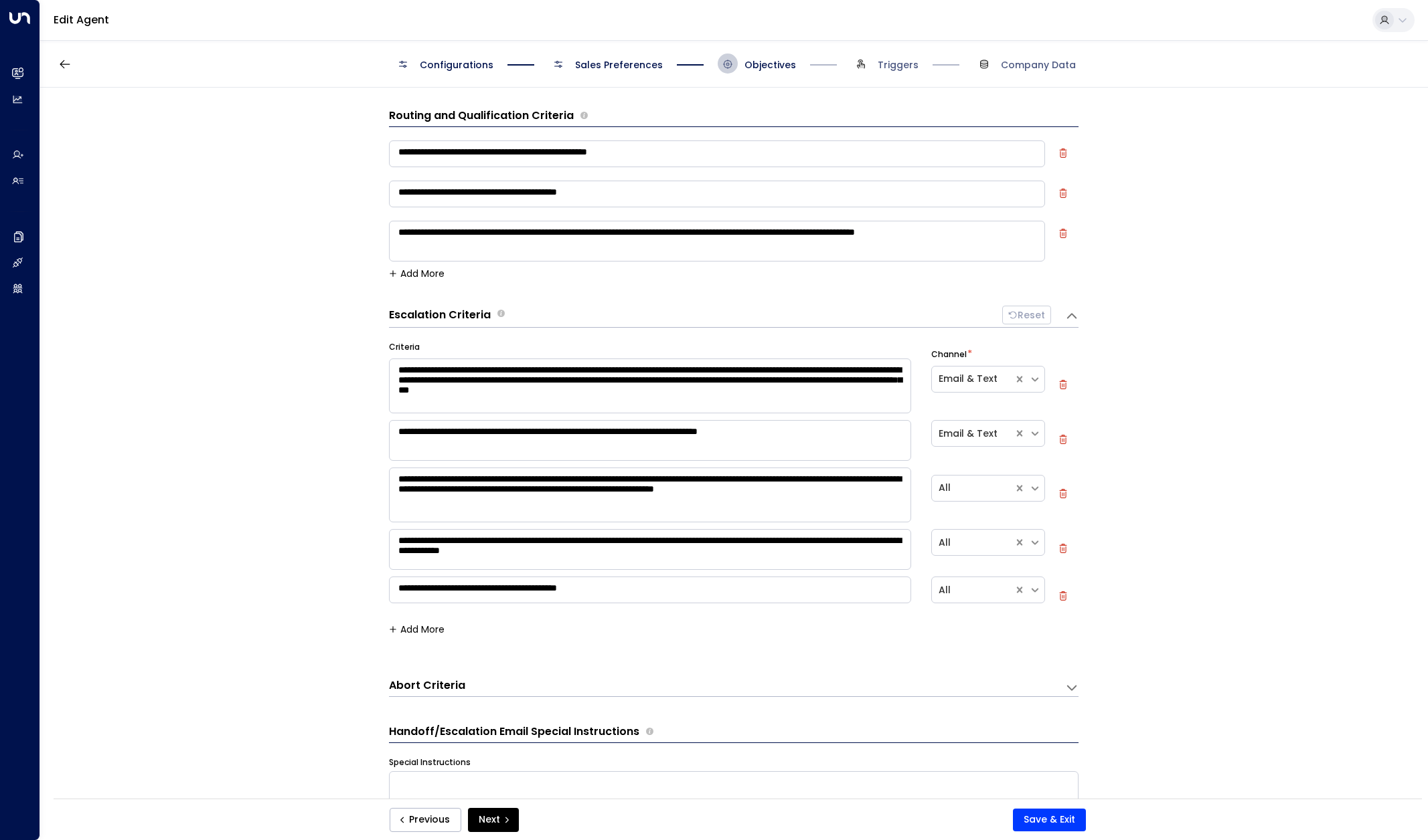  I want to click on h3: Escalation Criteria, so click(439, 315).